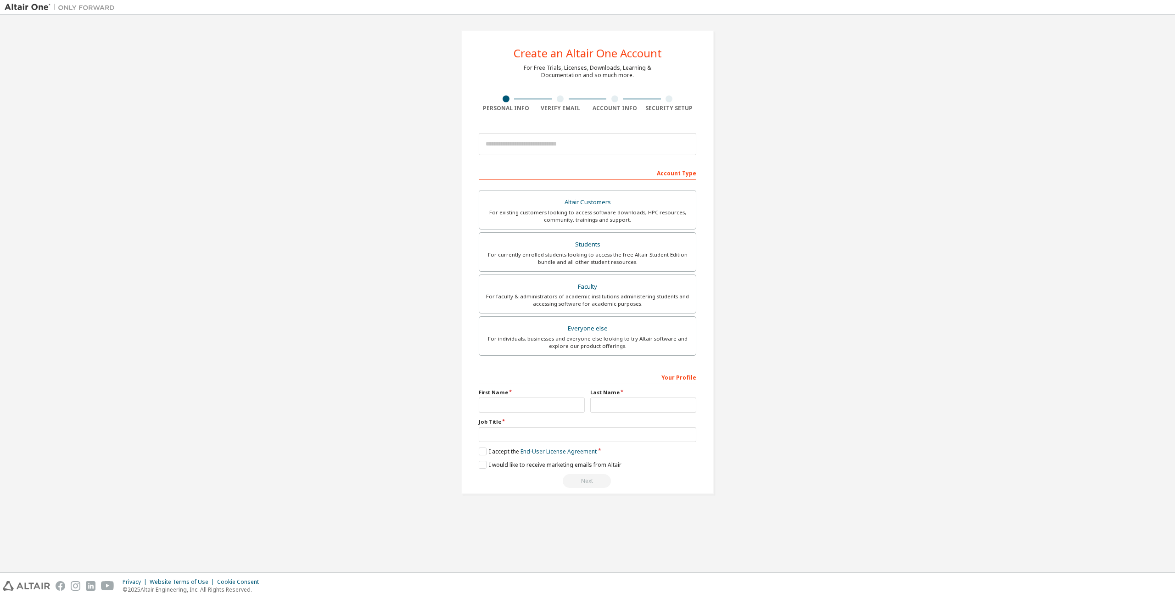  Describe the element at coordinates (75, 586) in the screenshot. I see `img: instagram.svg` at that location.